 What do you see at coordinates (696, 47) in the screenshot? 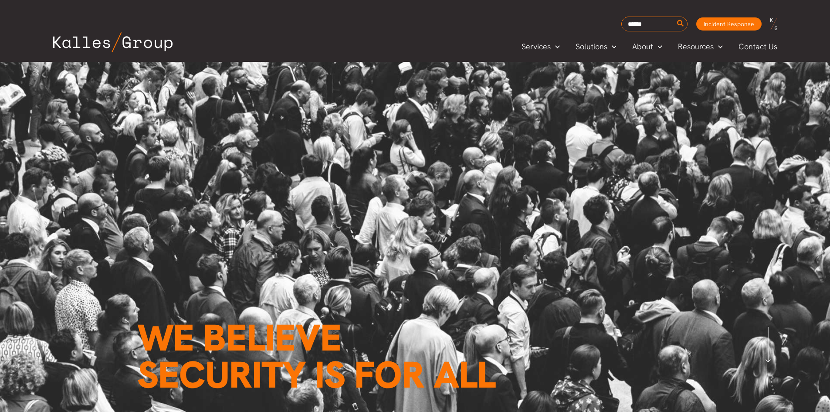
I see `span: Resources` at bounding box center [696, 47].